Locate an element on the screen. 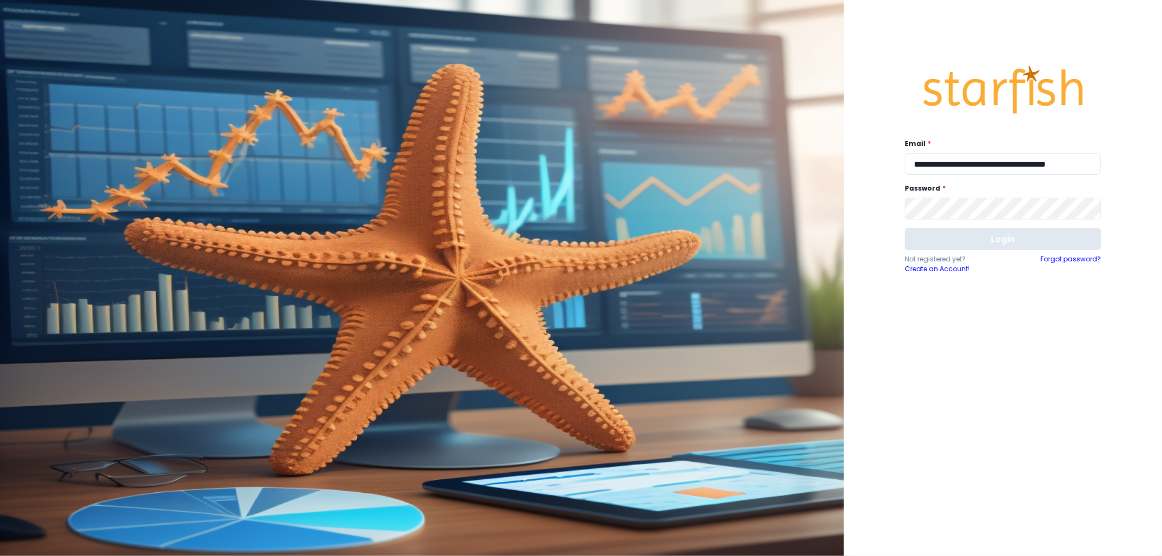 This screenshot has height=556, width=1162. a: Create an Account! is located at coordinates (954, 269).